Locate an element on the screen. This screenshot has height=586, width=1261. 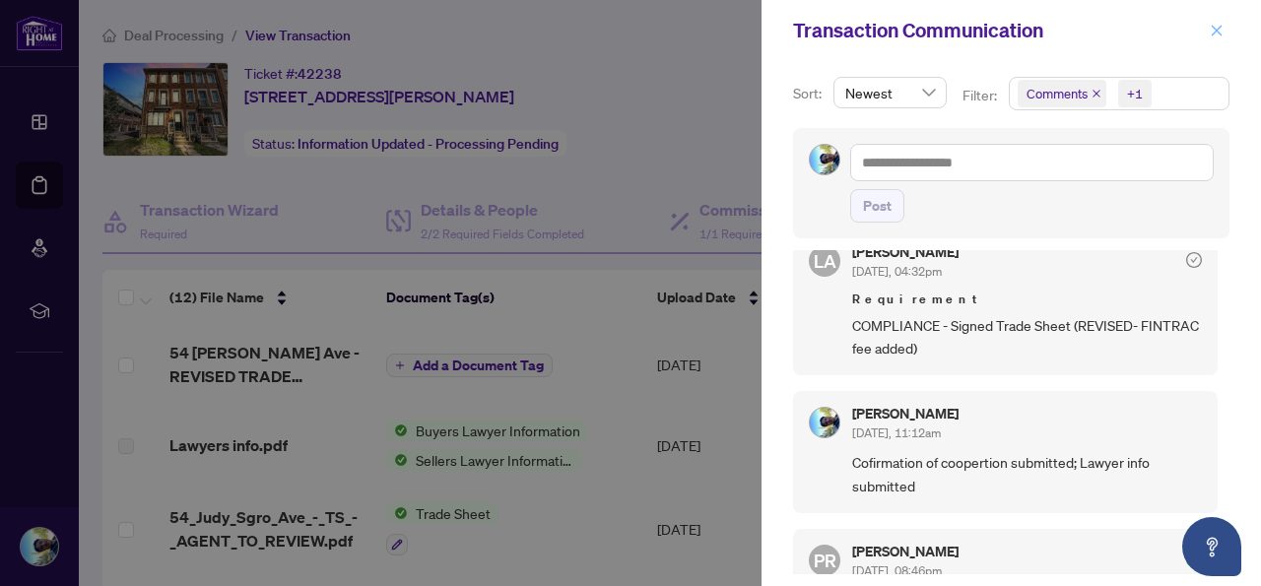
div: Transaction Communication is located at coordinates (998, 31).